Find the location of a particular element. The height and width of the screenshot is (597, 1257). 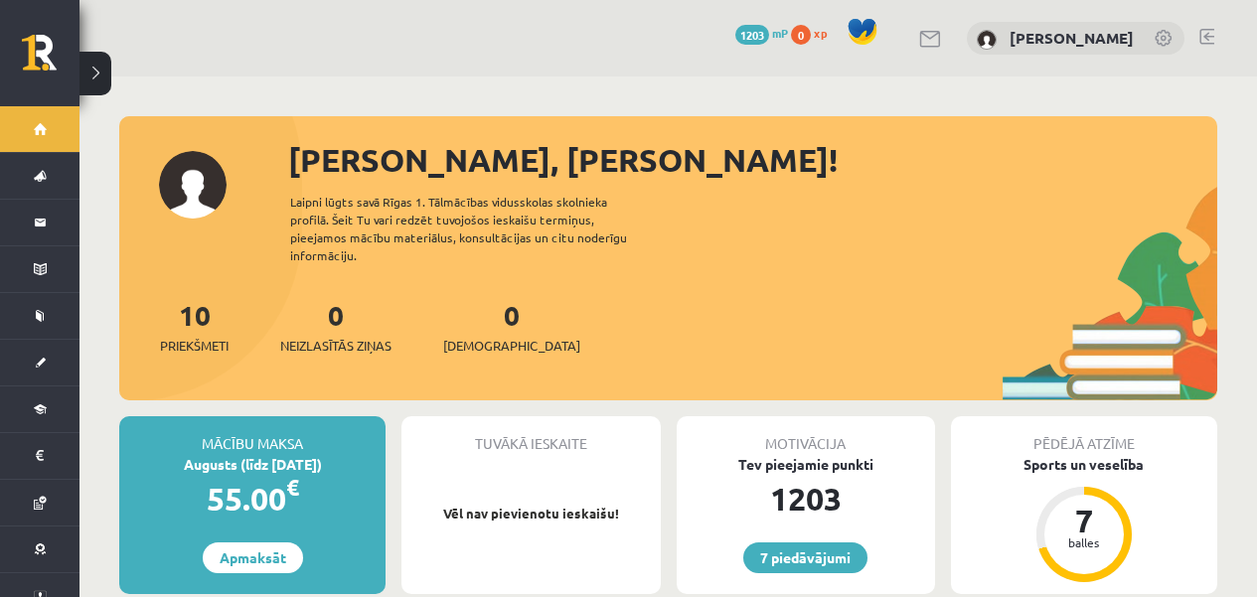

a: 10Priekšmeti is located at coordinates (194, 326).